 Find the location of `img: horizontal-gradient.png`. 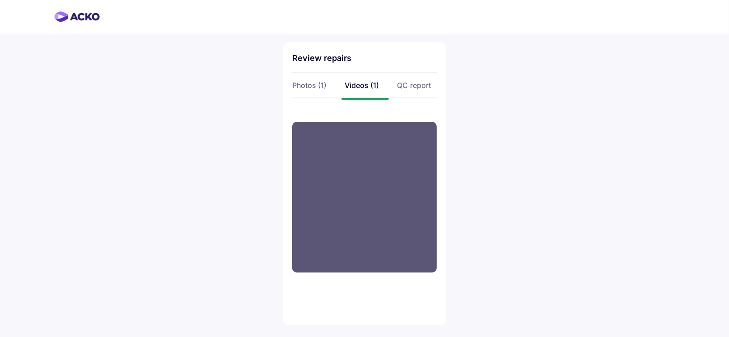

img: horizontal-gradient.png is located at coordinates (77, 17).